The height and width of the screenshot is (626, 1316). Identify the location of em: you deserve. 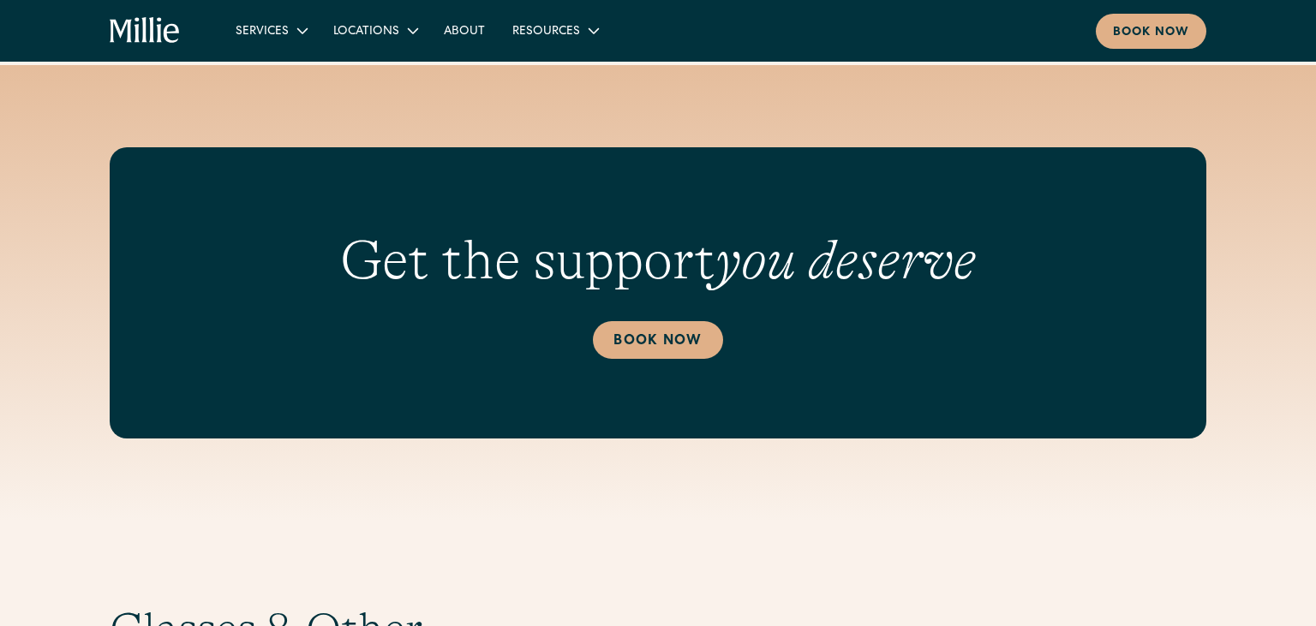
(846, 260).